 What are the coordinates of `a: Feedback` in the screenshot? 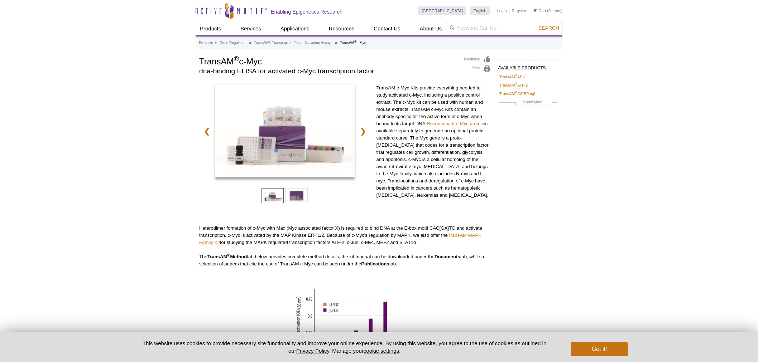 It's located at (477, 59).